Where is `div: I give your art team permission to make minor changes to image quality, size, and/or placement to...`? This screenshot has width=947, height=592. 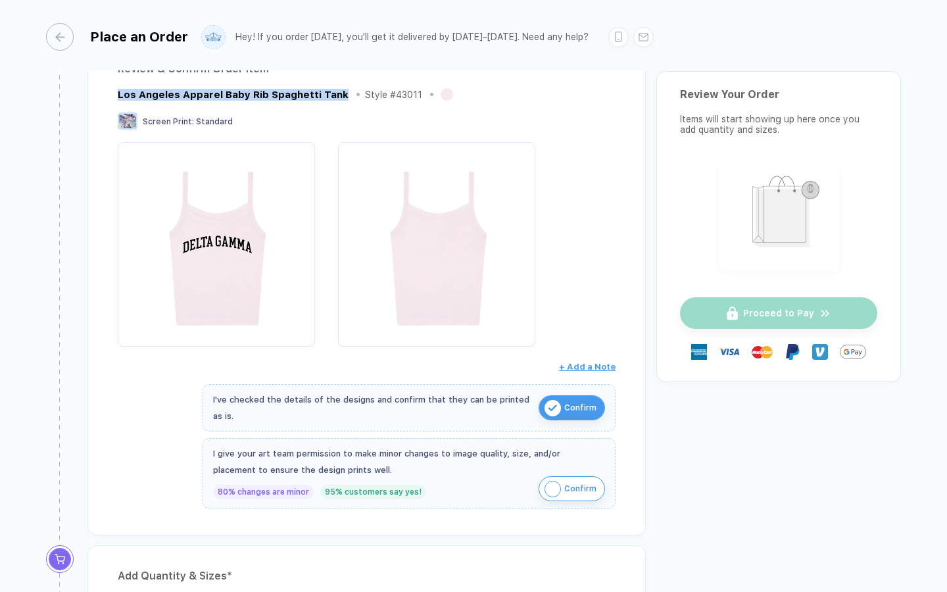 div: I give your art team permission to make minor changes to image quality, size, and/or placement to... is located at coordinates (409, 462).